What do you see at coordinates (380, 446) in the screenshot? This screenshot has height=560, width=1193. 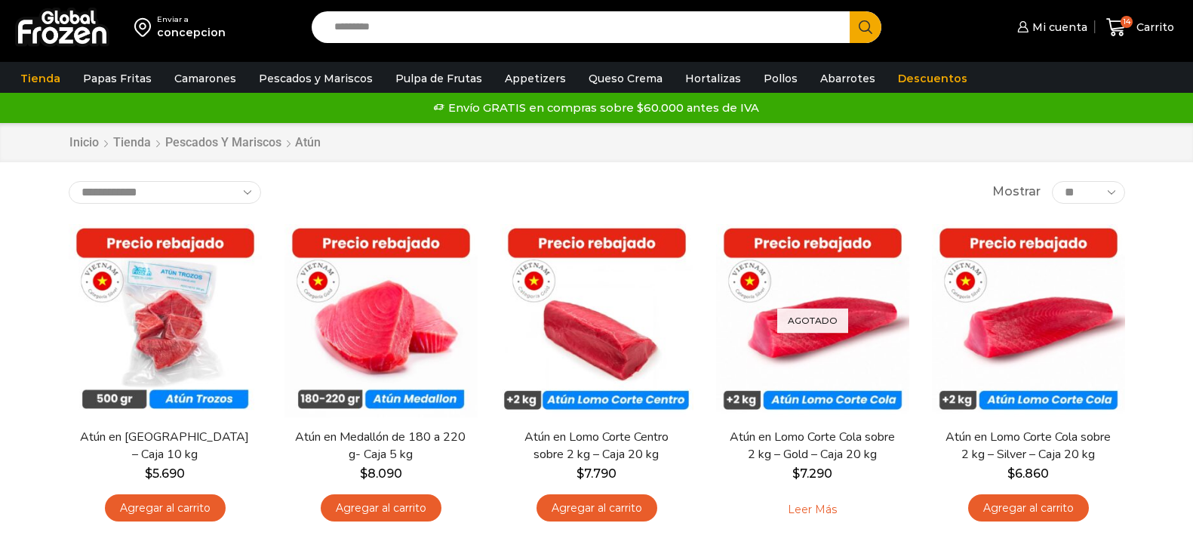 I see `a: Atún en Medallón de 180 a 220 g- Caja 5 kg` at bounding box center [380, 446].